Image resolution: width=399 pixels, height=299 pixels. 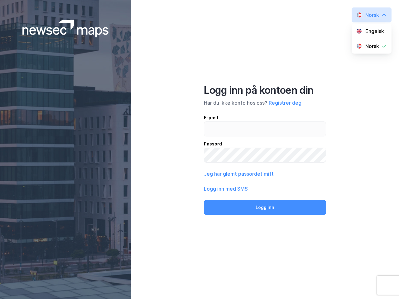 What do you see at coordinates (265, 103) in the screenshot?
I see `div: Har du ikke konto hos oss?` at bounding box center [265, 103].